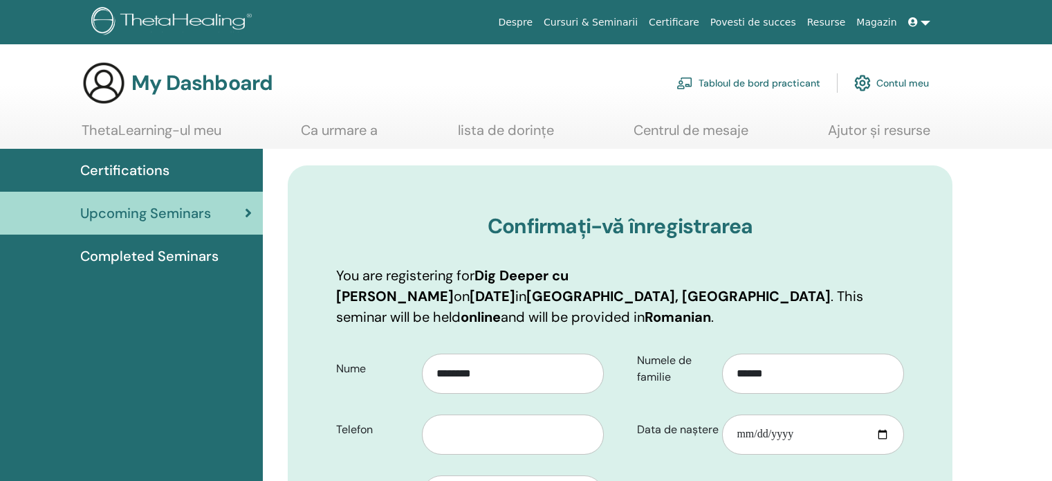  What do you see at coordinates (373, 429) in the screenshot?
I see `label: Telefon` at bounding box center [373, 429].